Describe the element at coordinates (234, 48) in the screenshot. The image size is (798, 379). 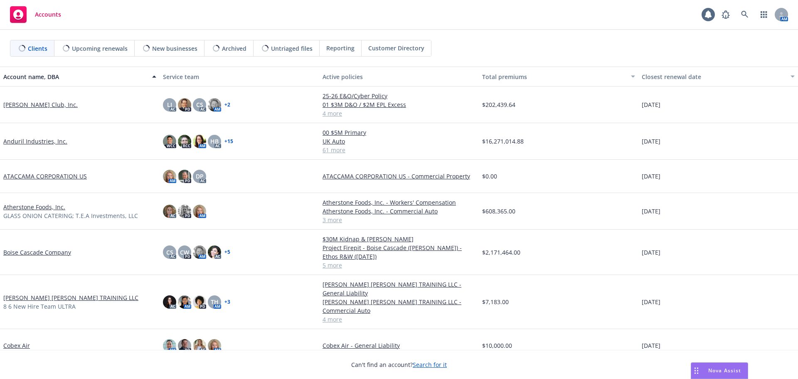
I see `span: Archived` at that location.